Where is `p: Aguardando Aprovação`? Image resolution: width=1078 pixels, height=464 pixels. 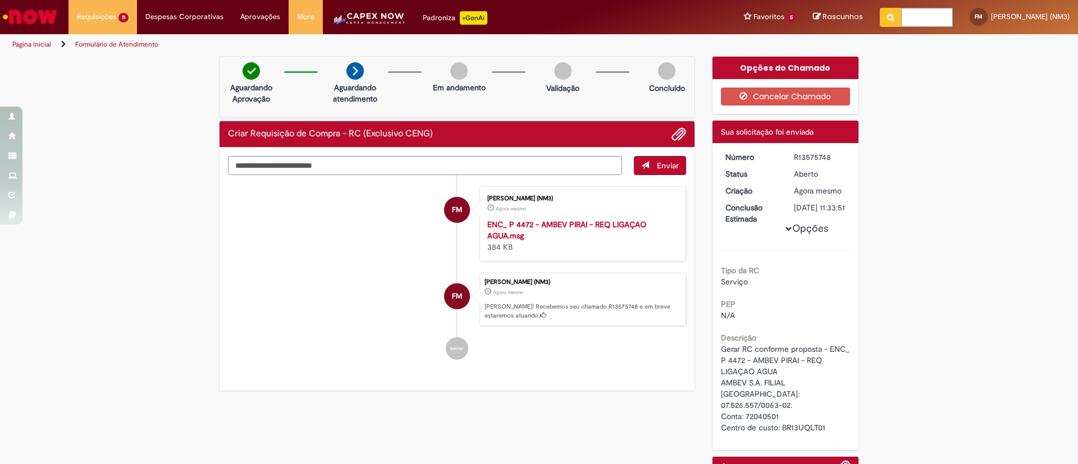 p: Aguardando Aprovação is located at coordinates (251, 93).